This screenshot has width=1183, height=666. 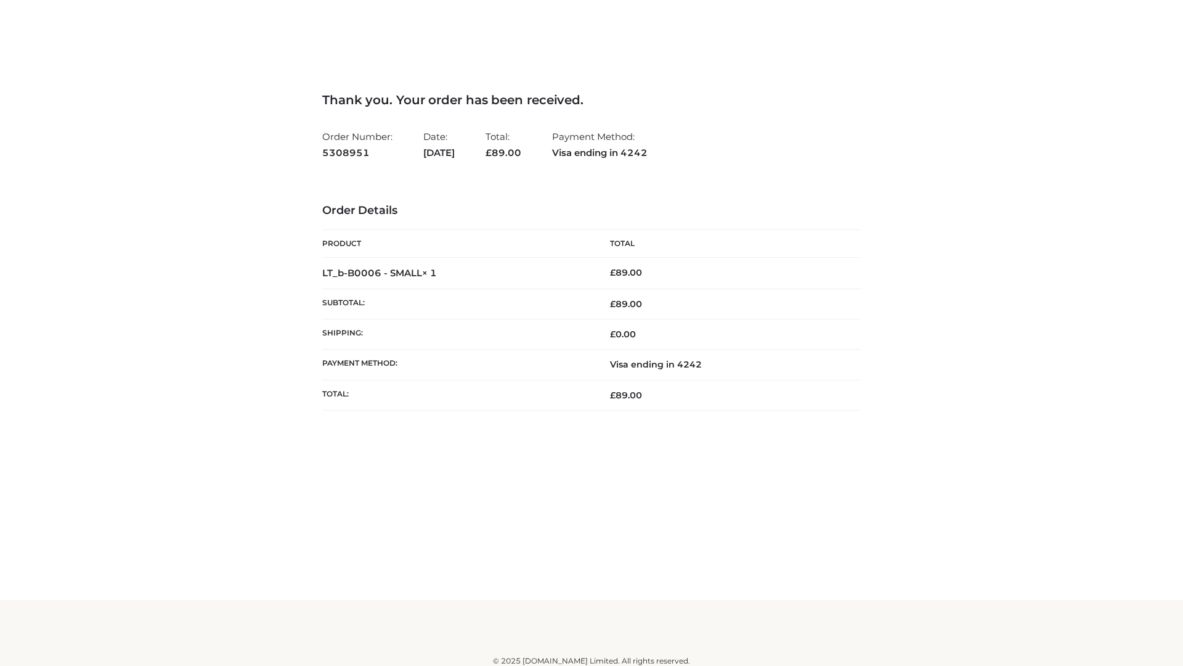 What do you see at coordinates (457, 243) in the screenshot?
I see `th: Product` at bounding box center [457, 243].